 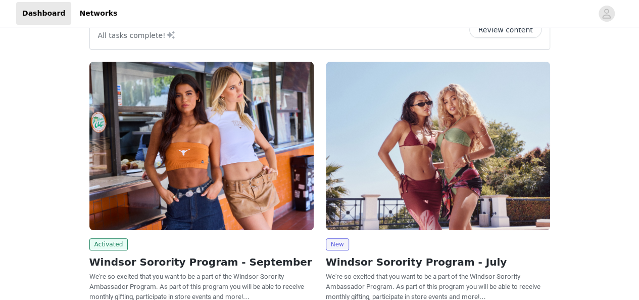 I want to click on h2: Windsor Sorority Program - July, so click(x=438, y=262).